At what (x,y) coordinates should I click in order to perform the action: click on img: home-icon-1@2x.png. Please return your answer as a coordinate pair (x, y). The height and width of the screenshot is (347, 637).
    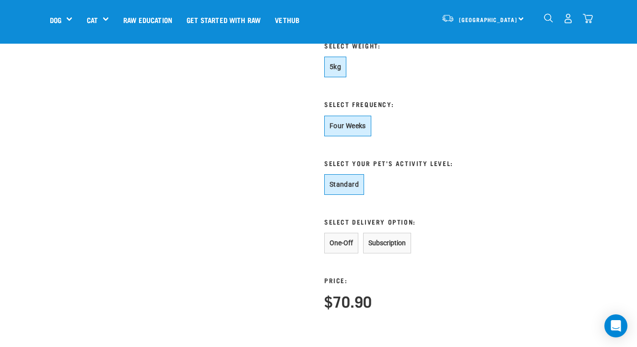
    Looking at the image, I should click on (549, 18).